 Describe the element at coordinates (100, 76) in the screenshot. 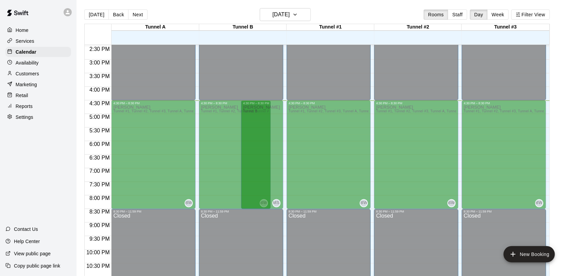

I see `span: 3:30 PM` at that location.